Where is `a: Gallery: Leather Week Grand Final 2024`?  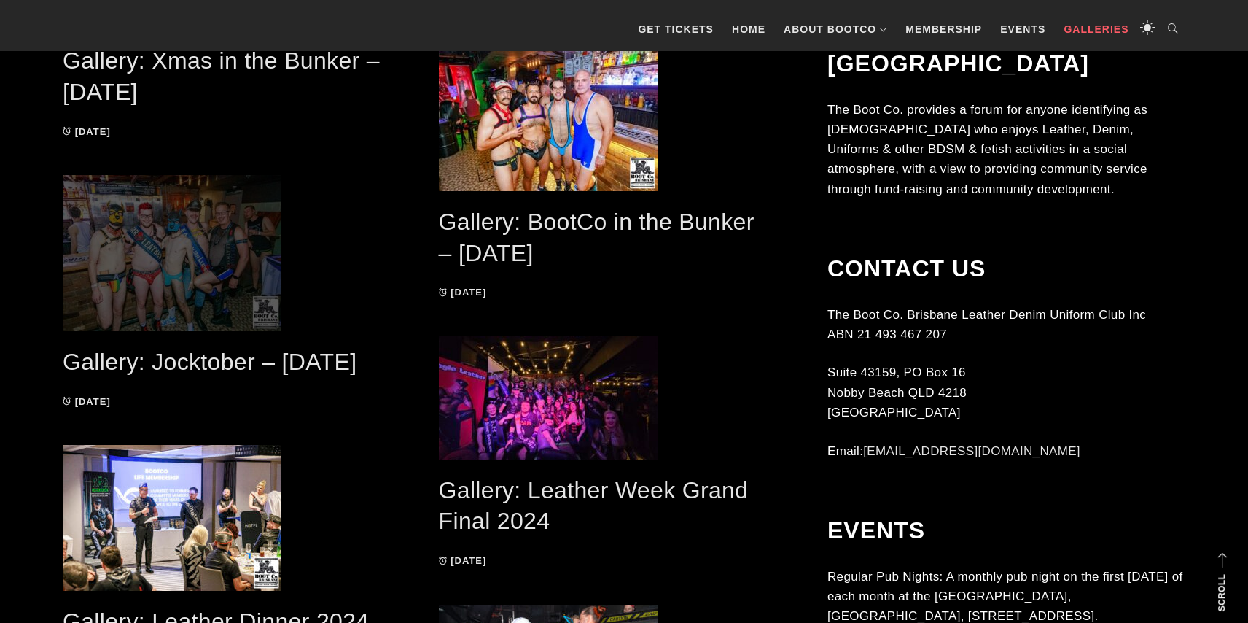 a: Gallery: Leather Week Grand Final 2024 is located at coordinates (593, 505).